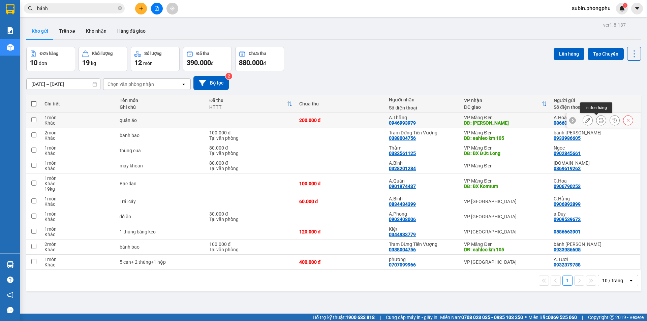  What do you see at coordinates (402, 219) in the screenshot?
I see `div: 0903408006` at bounding box center [402, 219].